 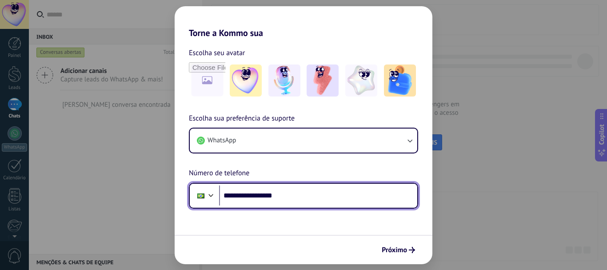 What do you see at coordinates (222, 140) in the screenshot?
I see `span: WhatsApp` at bounding box center [222, 140].